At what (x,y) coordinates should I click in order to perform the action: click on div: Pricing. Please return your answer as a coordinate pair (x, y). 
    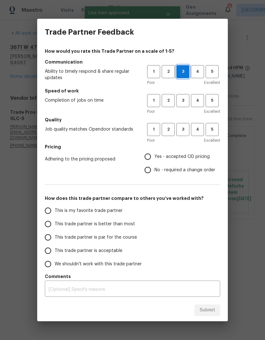
    Looking at the image, I should click on (183, 163).